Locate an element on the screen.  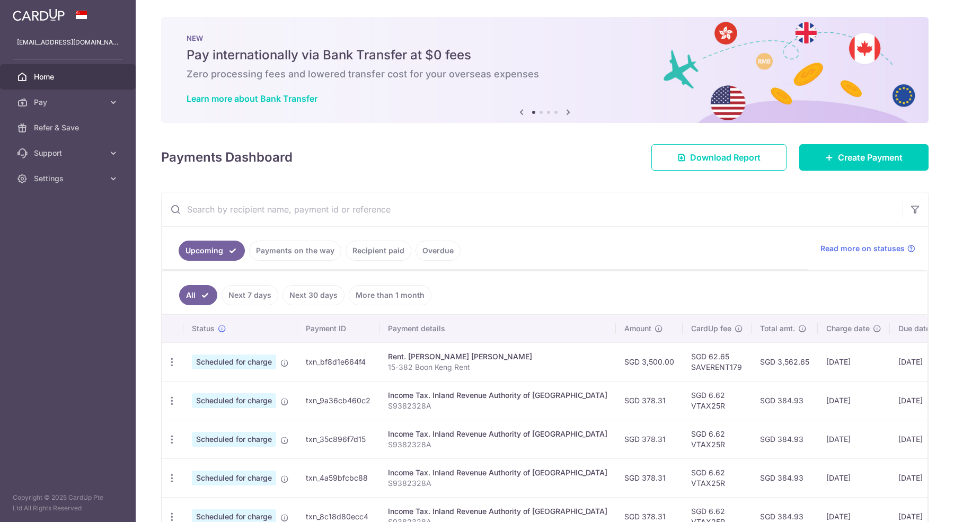
img: Bank transfer banner is located at coordinates (545, 70).